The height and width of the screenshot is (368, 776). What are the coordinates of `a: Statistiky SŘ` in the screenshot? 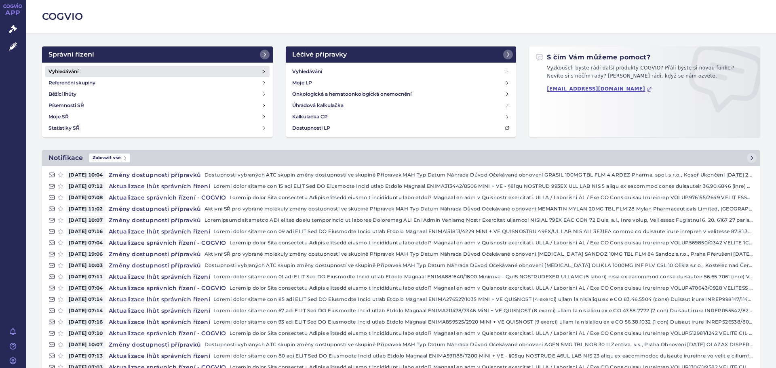 It's located at (157, 128).